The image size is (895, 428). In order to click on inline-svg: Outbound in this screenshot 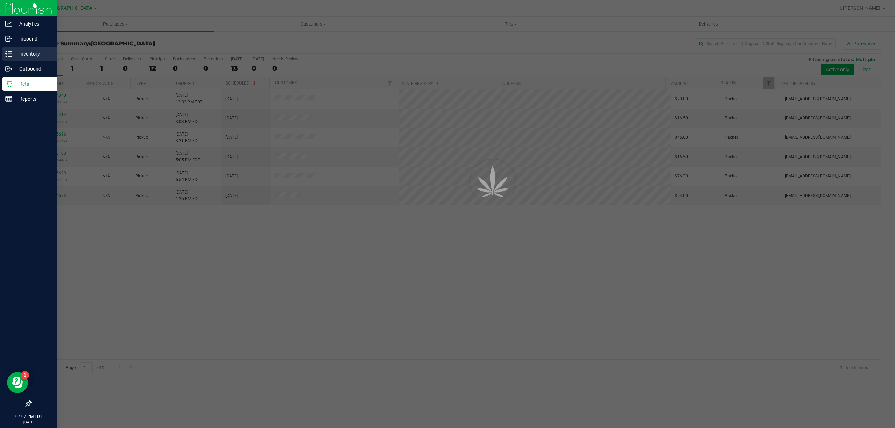, I will do `click(9, 69)`.